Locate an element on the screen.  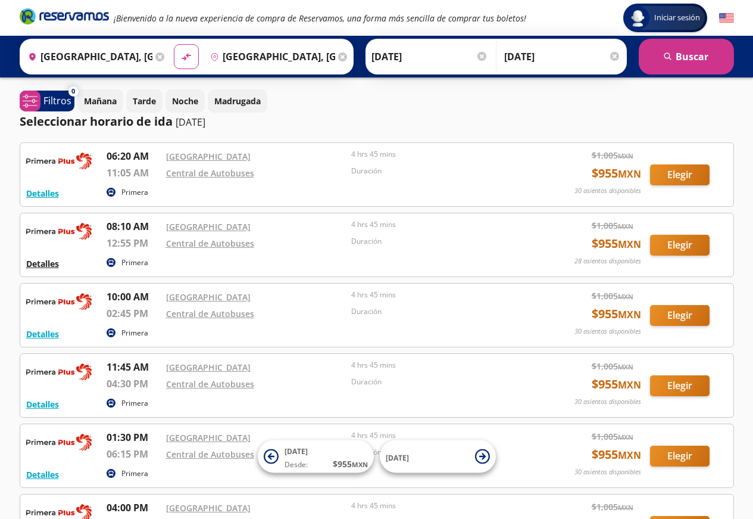
input: Opcional is located at coordinates (563, 57).